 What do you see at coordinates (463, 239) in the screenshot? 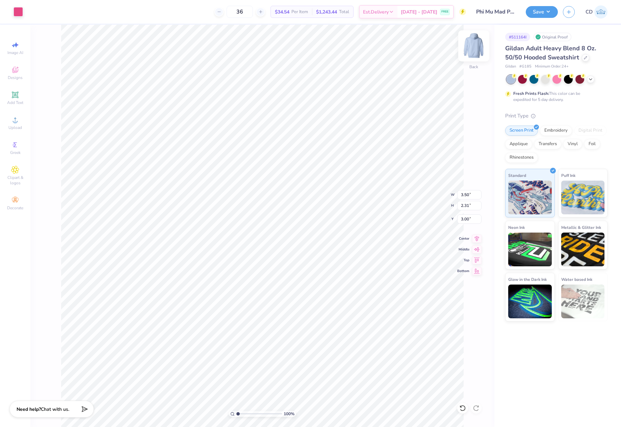
I see `span: Center` at bounding box center [463, 239].